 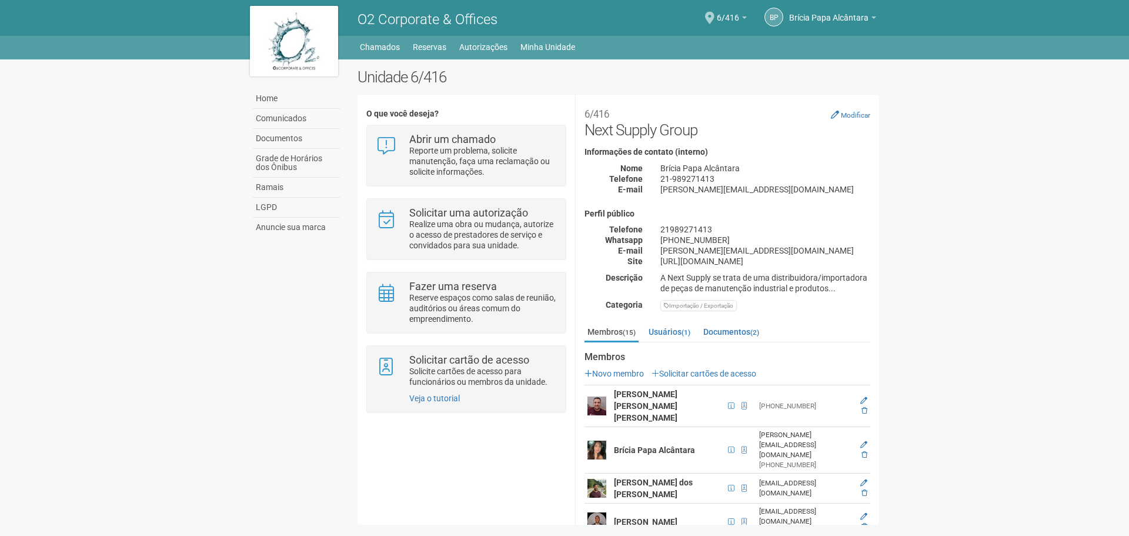 I want to click on img: logo.jpg, so click(x=294, y=41).